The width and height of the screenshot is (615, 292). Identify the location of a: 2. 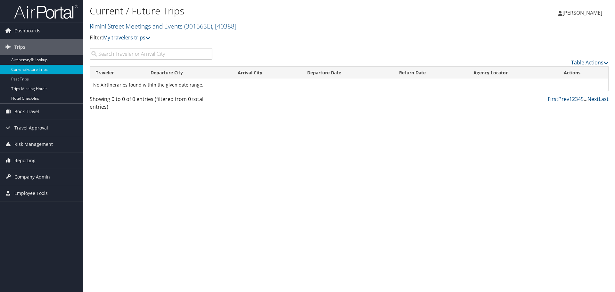
(573, 99).